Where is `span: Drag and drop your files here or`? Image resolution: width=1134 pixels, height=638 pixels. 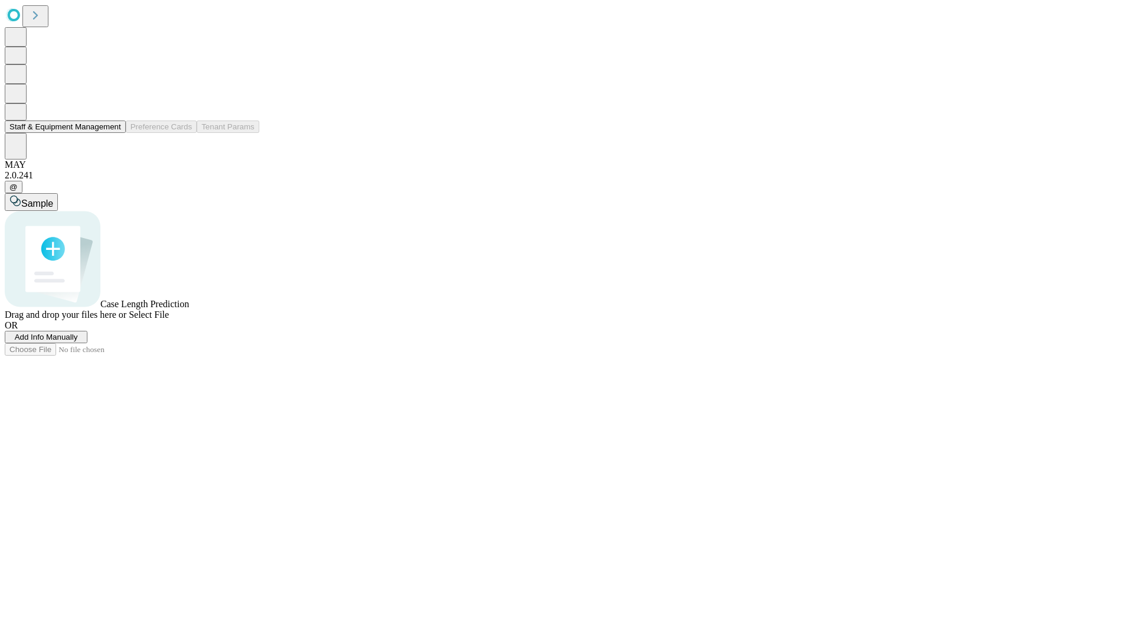
span: Drag and drop your files here or is located at coordinates (66, 314).